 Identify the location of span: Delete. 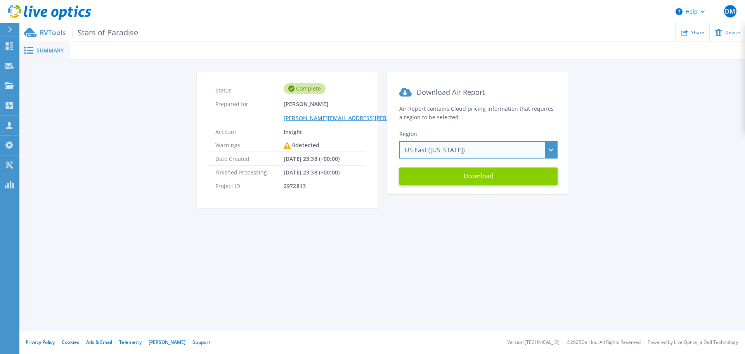
(733, 33).